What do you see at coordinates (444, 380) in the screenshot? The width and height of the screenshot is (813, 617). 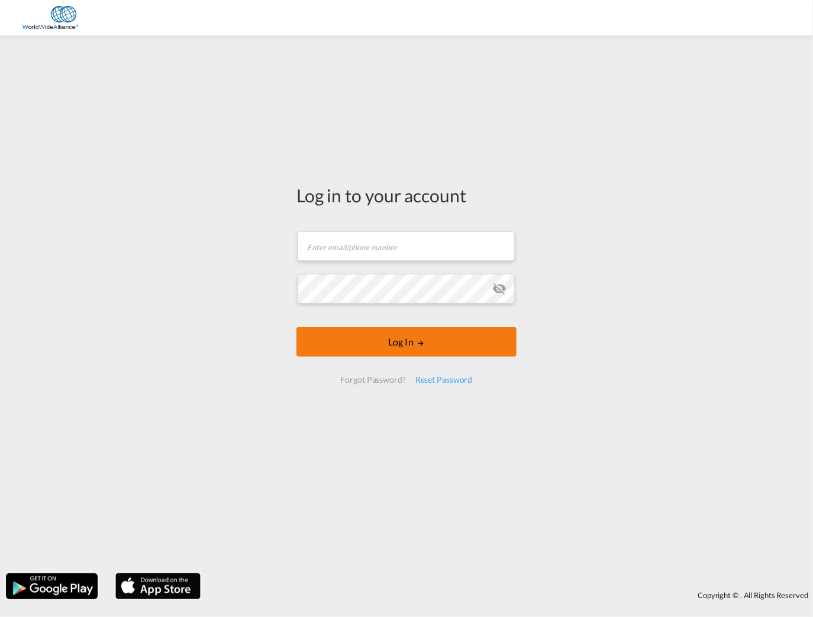 I see `div: Reset Password` at bounding box center [444, 380].